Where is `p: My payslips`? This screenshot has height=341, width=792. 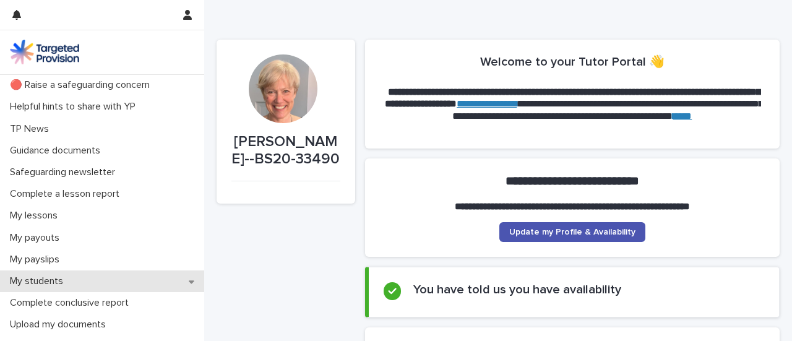 p: My payslips is located at coordinates (37, 259).